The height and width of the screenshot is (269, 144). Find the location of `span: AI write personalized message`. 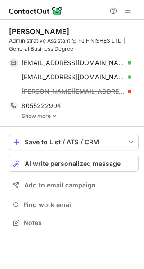

span: AI write personalized message is located at coordinates (72, 164).